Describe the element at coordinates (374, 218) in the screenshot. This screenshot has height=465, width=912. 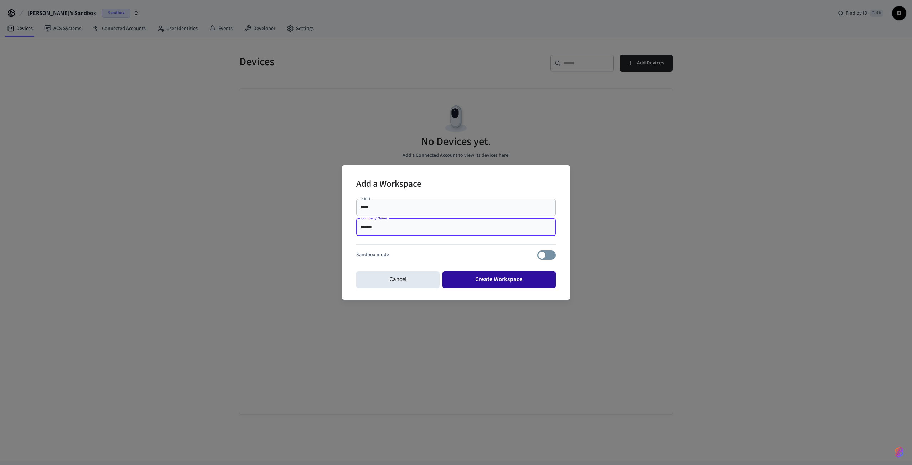
I see `label: Company Name` at that location.